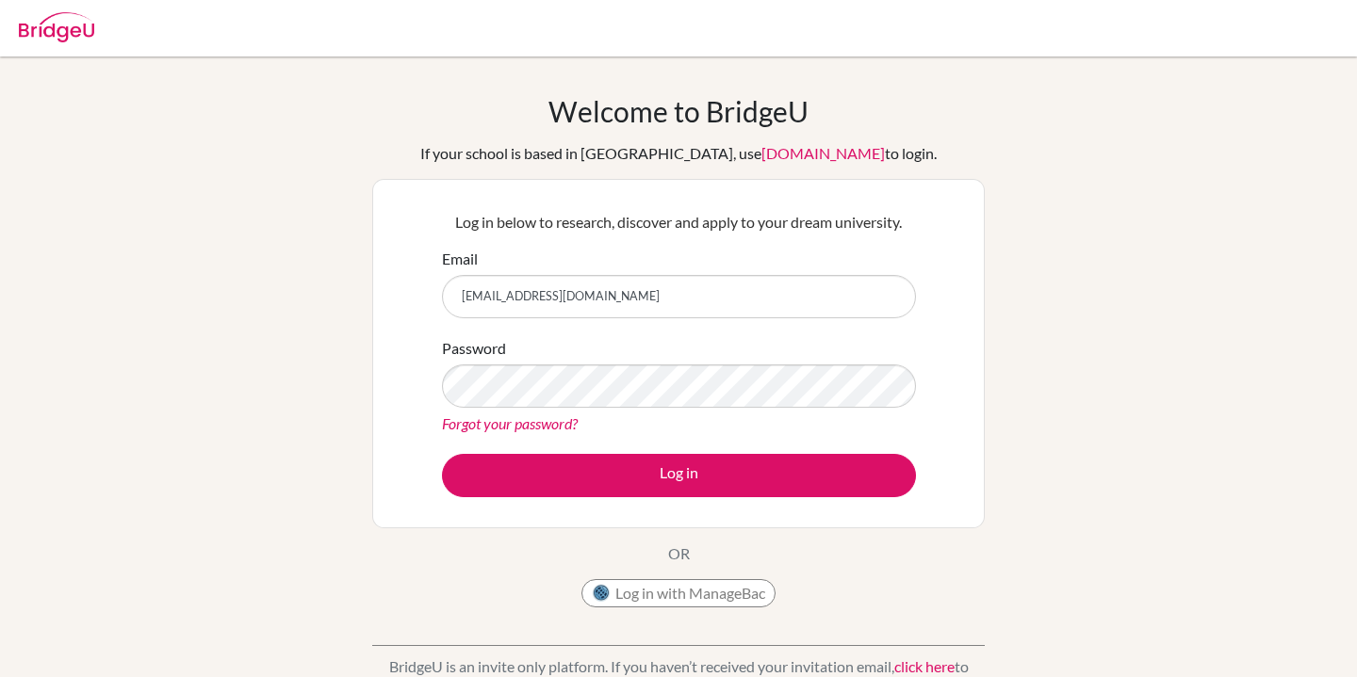 This screenshot has width=1357, height=677. I want to click on h1: Welcome to BridgeU, so click(678, 111).